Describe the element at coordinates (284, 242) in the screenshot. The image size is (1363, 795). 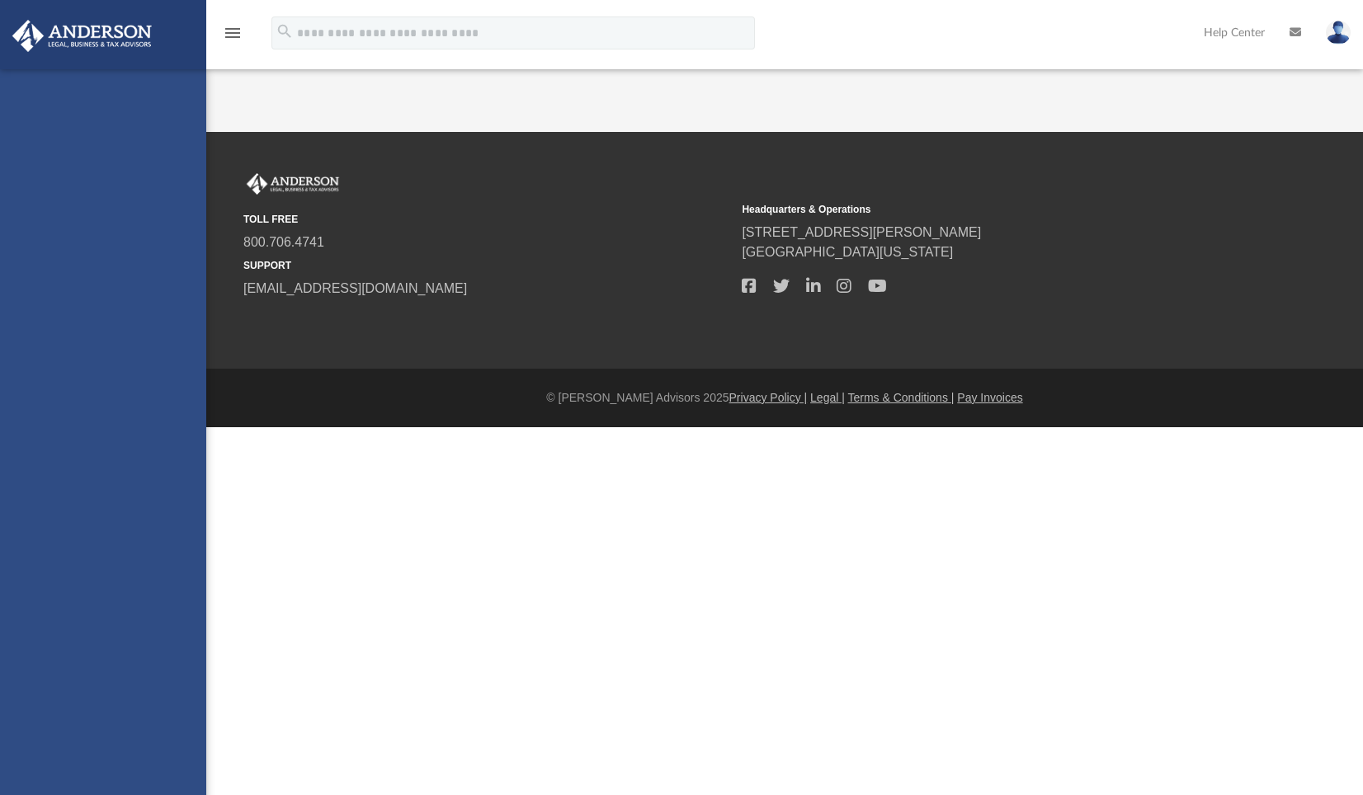
I see `a: 800.706.4741` at that location.